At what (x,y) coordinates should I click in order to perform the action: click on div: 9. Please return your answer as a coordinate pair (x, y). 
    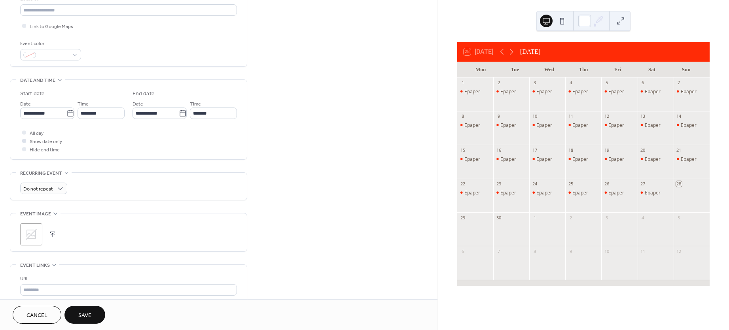
    Looking at the image, I should click on (498, 116).